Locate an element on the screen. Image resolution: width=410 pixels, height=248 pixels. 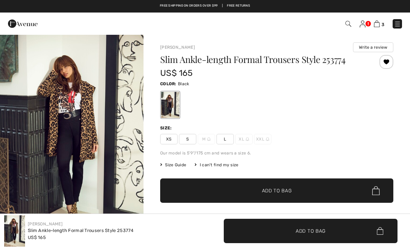
div: Black is located at coordinates (170, 105).